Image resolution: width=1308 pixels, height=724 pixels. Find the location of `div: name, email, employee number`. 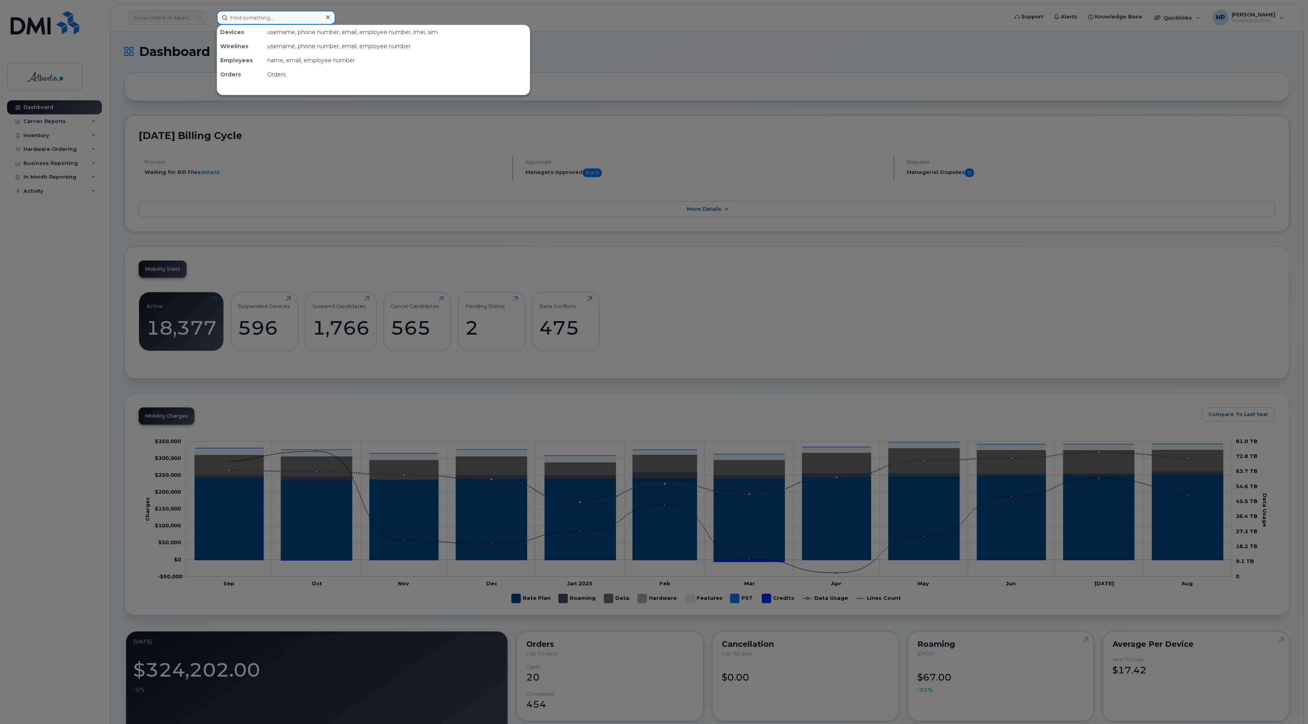

div: name, email, employee number is located at coordinates (397, 60).